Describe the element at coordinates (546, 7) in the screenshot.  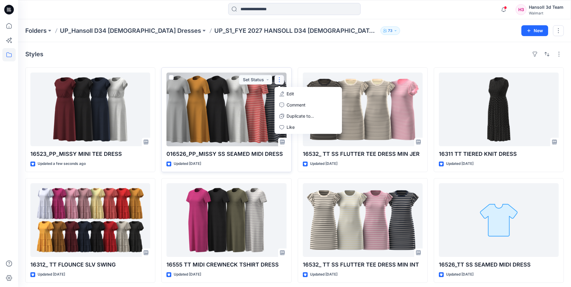
I see `div: Hansoll 3d Team` at that location.